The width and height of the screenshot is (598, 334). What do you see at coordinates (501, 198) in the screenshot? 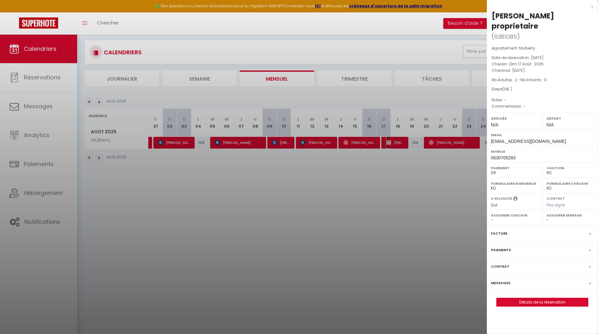
I see `label: A relancer` at bounding box center [501, 198].